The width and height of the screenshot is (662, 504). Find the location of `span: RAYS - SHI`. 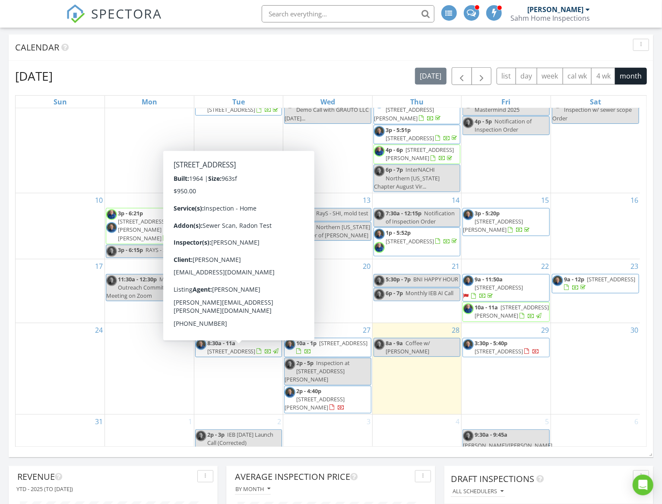

span: RAYS - SHI is located at coordinates (158, 250).